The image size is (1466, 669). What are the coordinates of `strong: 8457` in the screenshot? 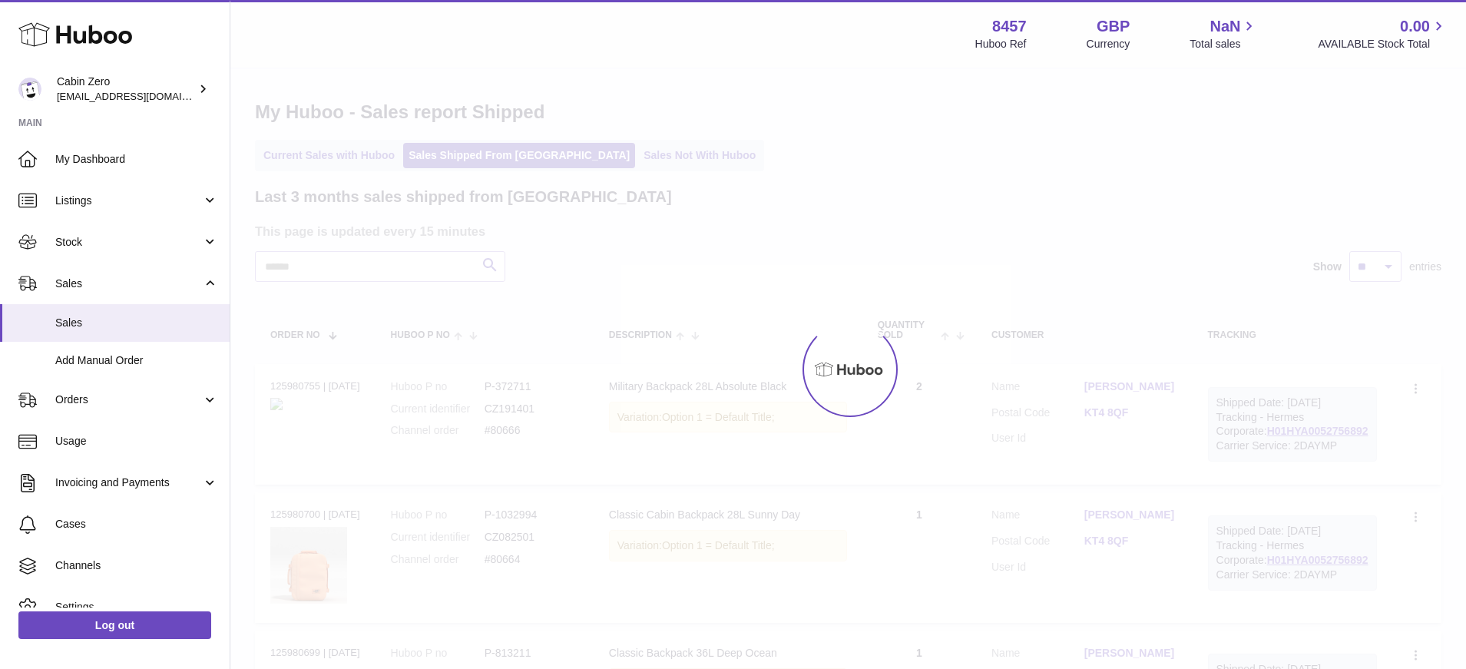 It's located at (1009, 26).